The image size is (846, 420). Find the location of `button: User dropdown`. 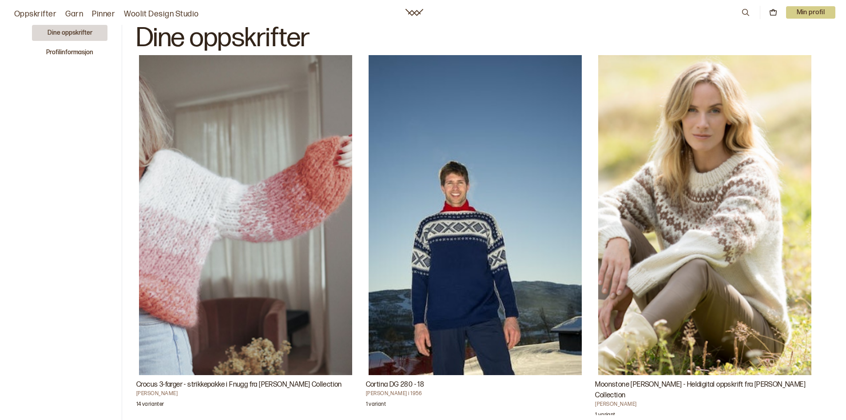

button: User dropdown is located at coordinates (811, 12).